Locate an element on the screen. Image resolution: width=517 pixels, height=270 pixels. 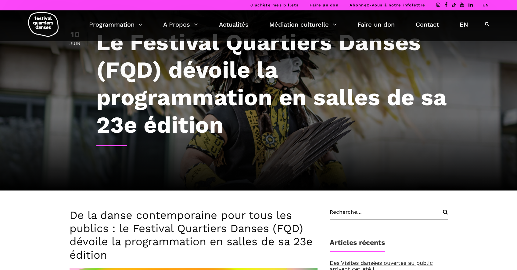
h3: De la danse contemporaine pour tous les publics : le Festival Quartiers Danses (FQD) dévoile la p... is located at coordinates (194, 235).